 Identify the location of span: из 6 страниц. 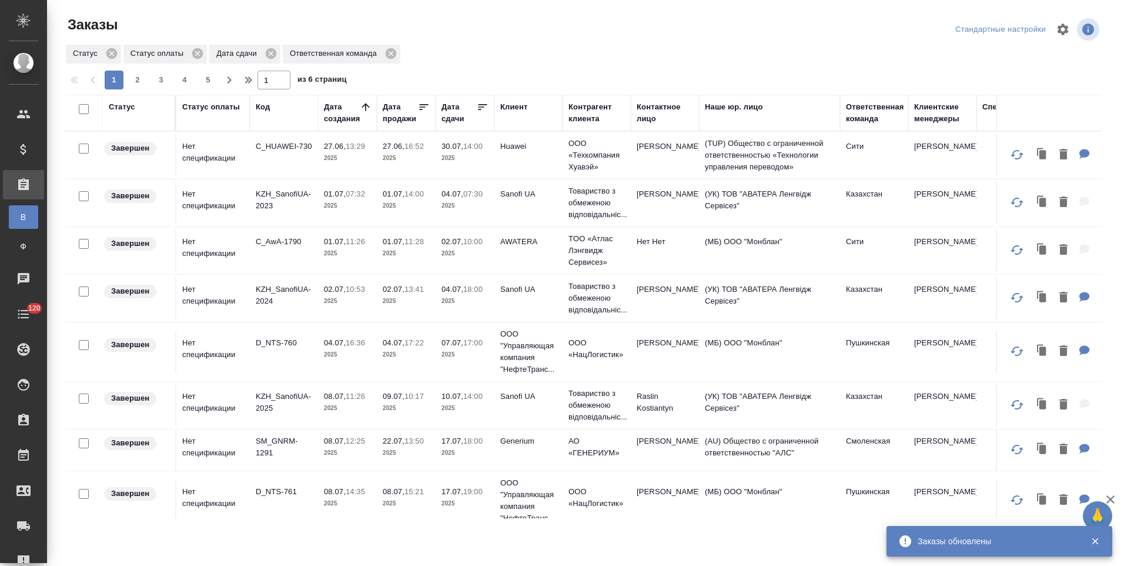
(322, 81).